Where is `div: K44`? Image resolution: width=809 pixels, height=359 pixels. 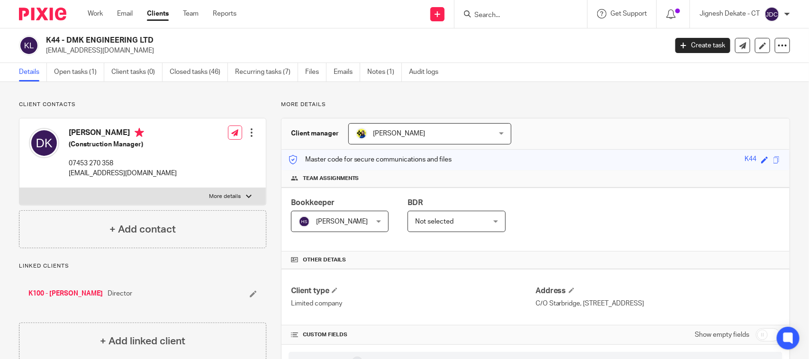 div: K44 is located at coordinates (750, 160).